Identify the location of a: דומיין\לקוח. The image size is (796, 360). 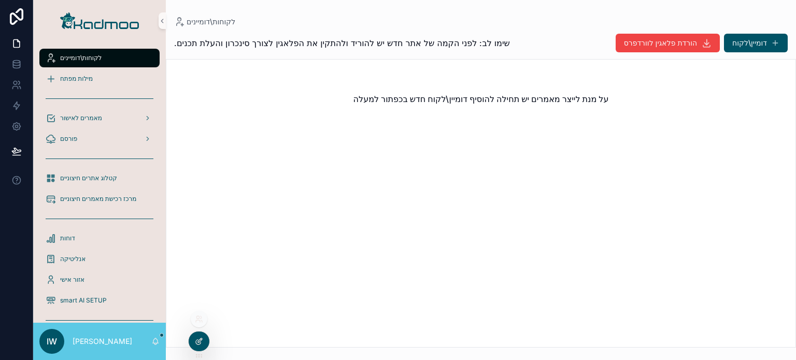
(755, 43).